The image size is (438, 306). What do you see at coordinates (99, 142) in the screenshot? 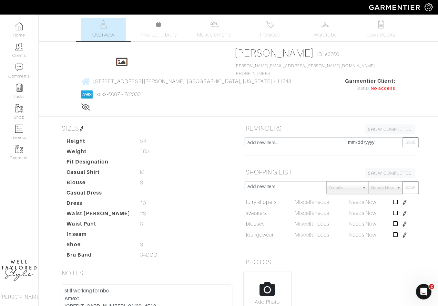
I see `dt: Height` at bounding box center [99, 142].